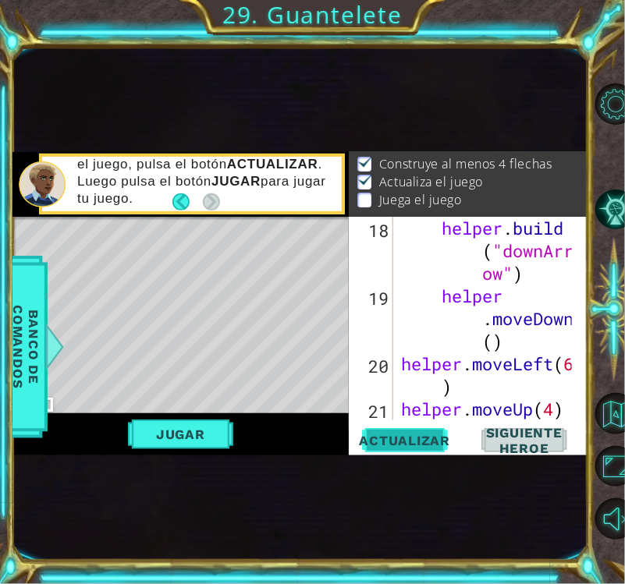 The width and height of the screenshot is (625, 584). What do you see at coordinates (372, 253) in the screenshot?
I see `div: 18` at bounding box center [372, 253].